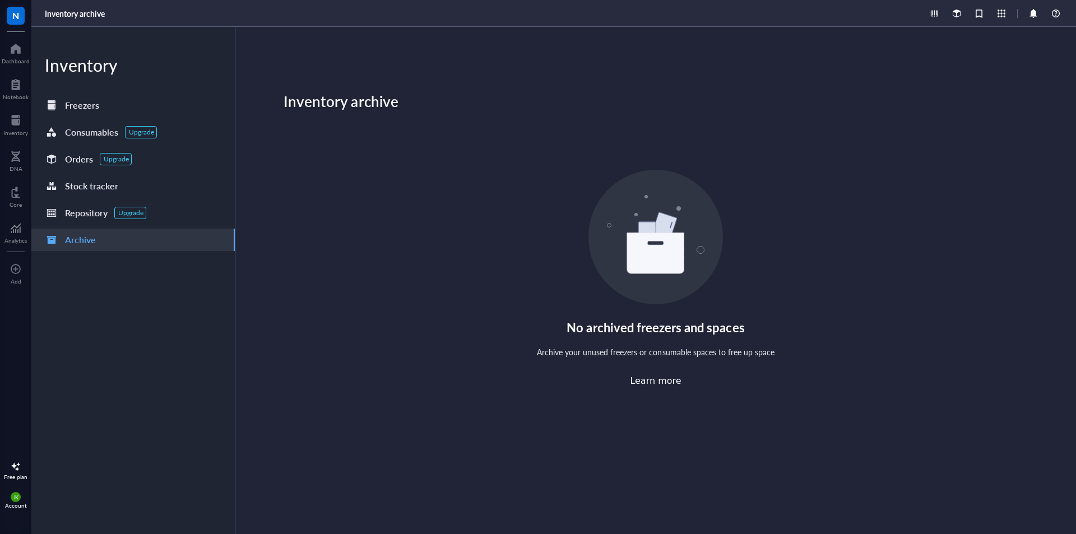 The width and height of the screenshot is (1076, 534). Describe the element at coordinates (16, 88) in the screenshot. I see `a: Notebook` at that location.